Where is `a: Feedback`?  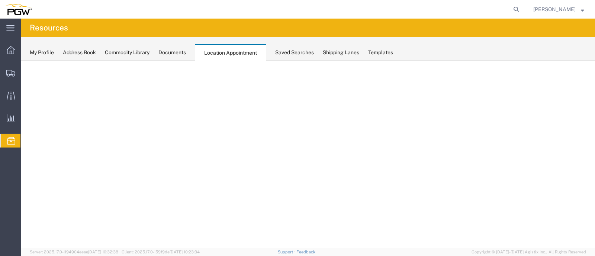
a: Feedback is located at coordinates (305, 252).